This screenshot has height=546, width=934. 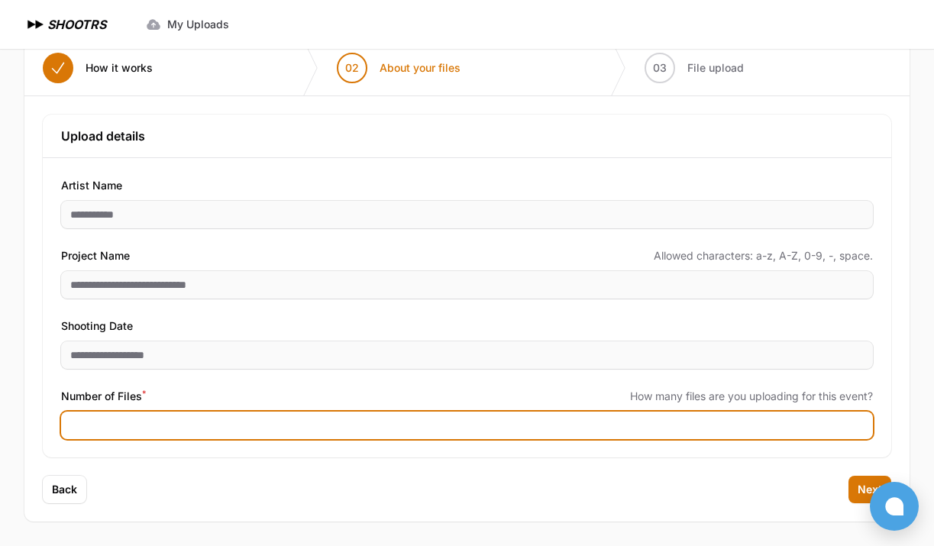 I want to click on h3: Upload details, so click(x=467, y=136).